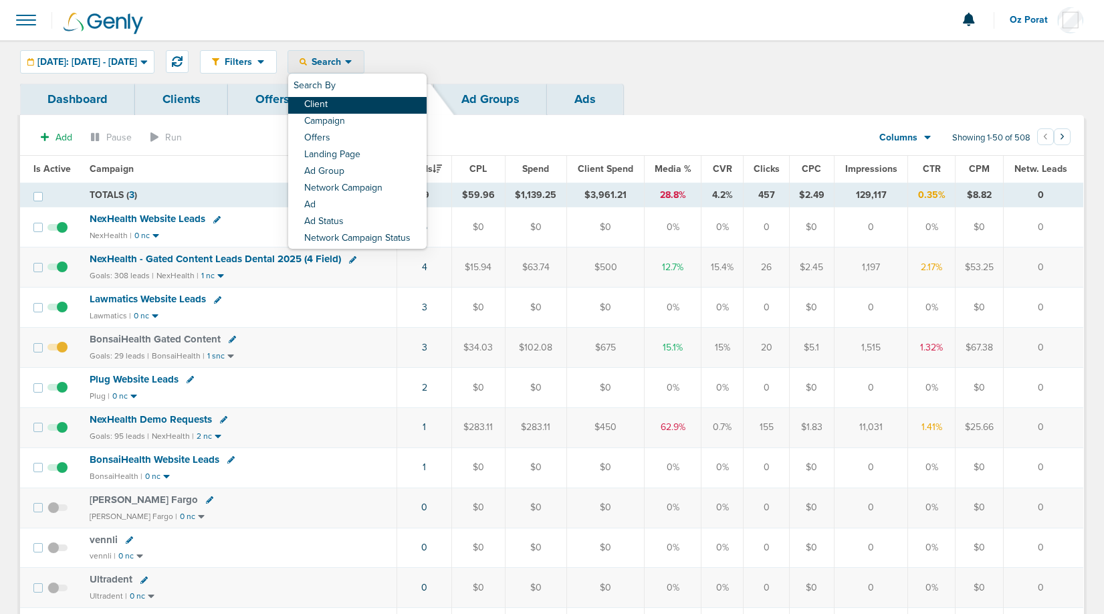  I want to click on small: 1 snc, so click(216, 356).